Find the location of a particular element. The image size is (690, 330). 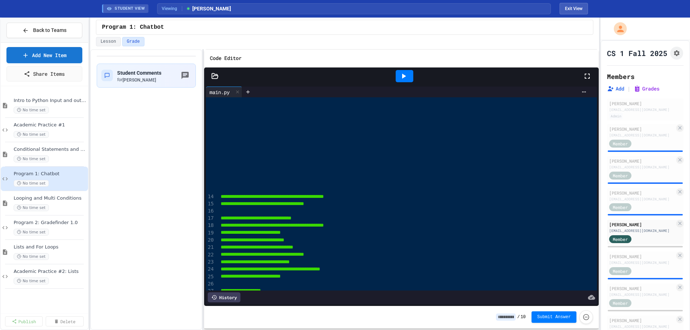

span: Back to Teams is located at coordinates (50, 30).